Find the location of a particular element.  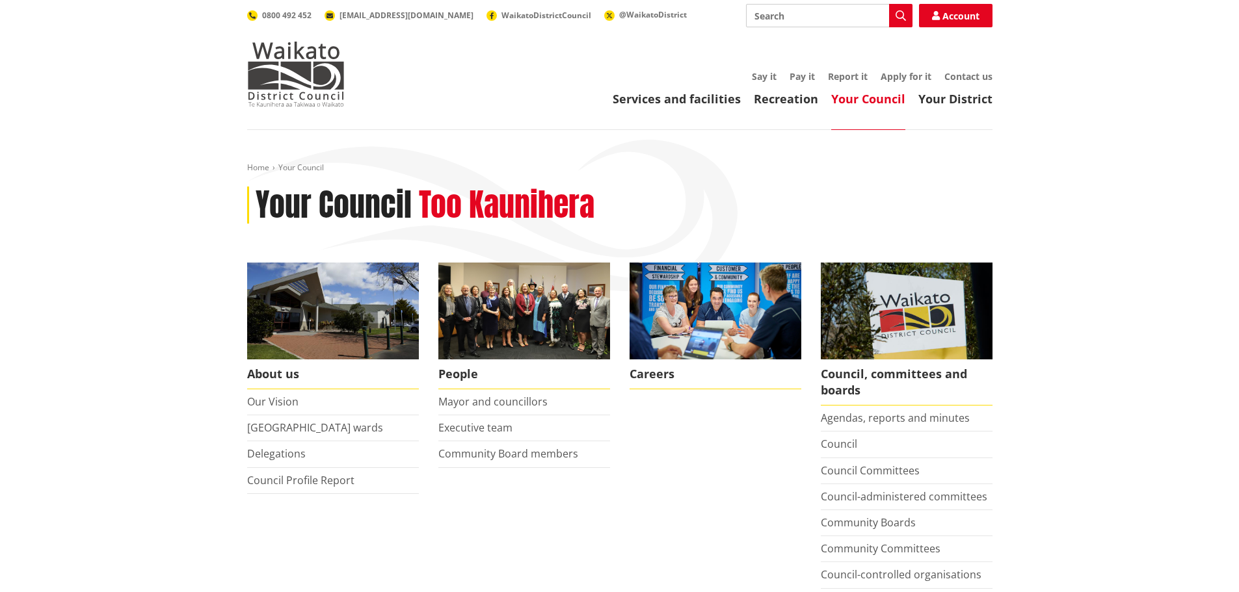

span: Your Council is located at coordinates (301, 167).